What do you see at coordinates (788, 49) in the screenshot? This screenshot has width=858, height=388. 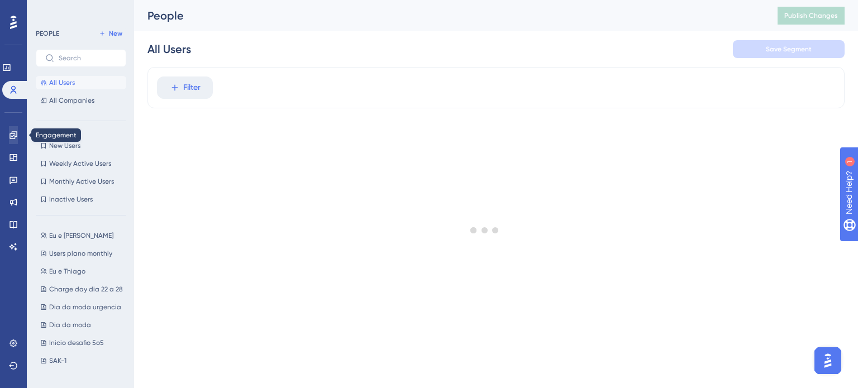 I see `button: Save Segment` at bounding box center [788, 49].